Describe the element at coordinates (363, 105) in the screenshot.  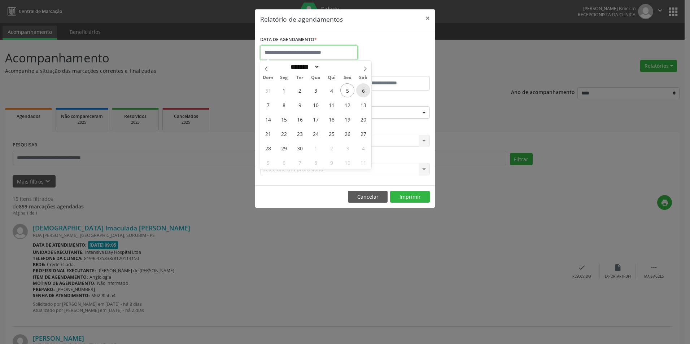
I see `span: Setembro 13, 2025` at that location.